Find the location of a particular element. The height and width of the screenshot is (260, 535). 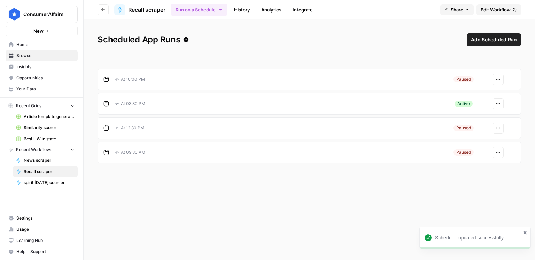

a: Usage is located at coordinates (41, 230).